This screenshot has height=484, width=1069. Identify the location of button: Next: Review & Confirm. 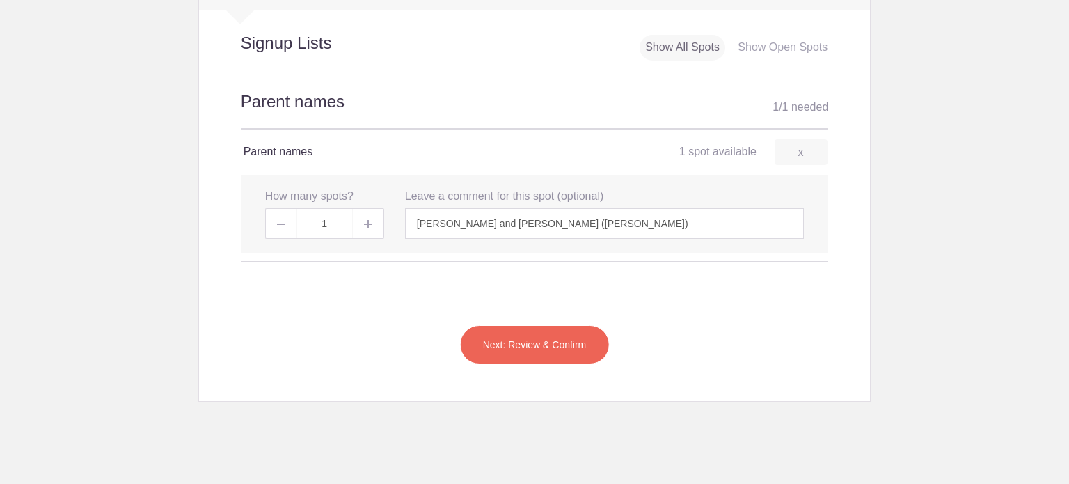
(535, 345).